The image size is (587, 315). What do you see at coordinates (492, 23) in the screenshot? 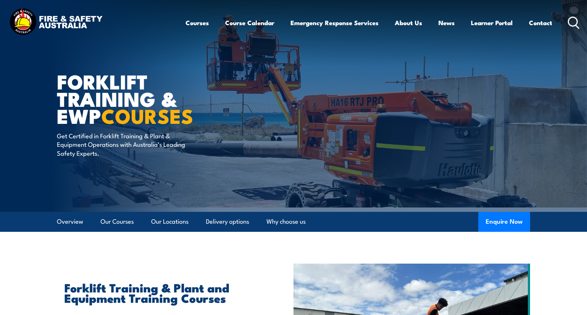
I see `a: Learner Portal` at bounding box center [492, 23].